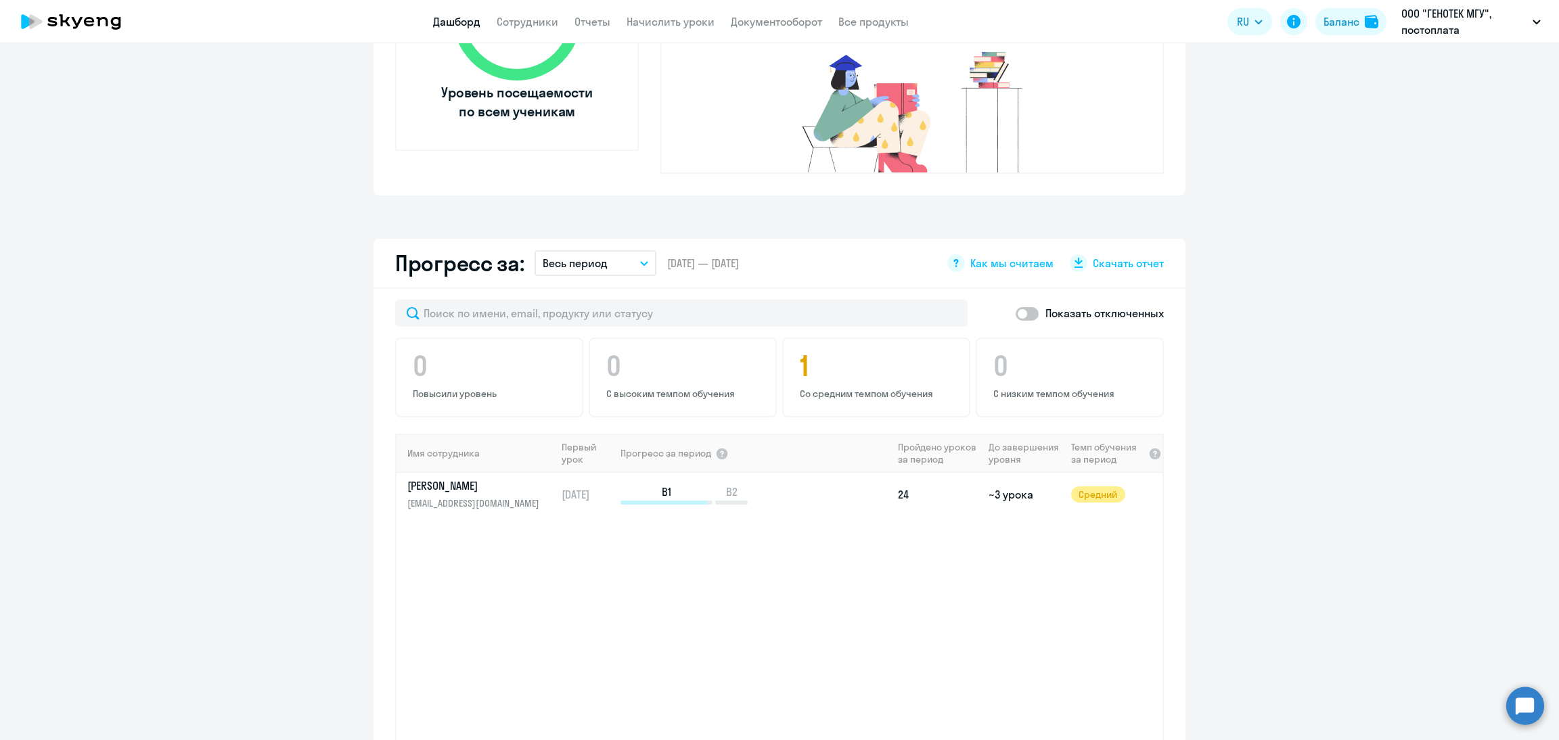 The image size is (1559, 740). What do you see at coordinates (1341, 22) in the screenshot?
I see `div: Баланс` at bounding box center [1341, 22].